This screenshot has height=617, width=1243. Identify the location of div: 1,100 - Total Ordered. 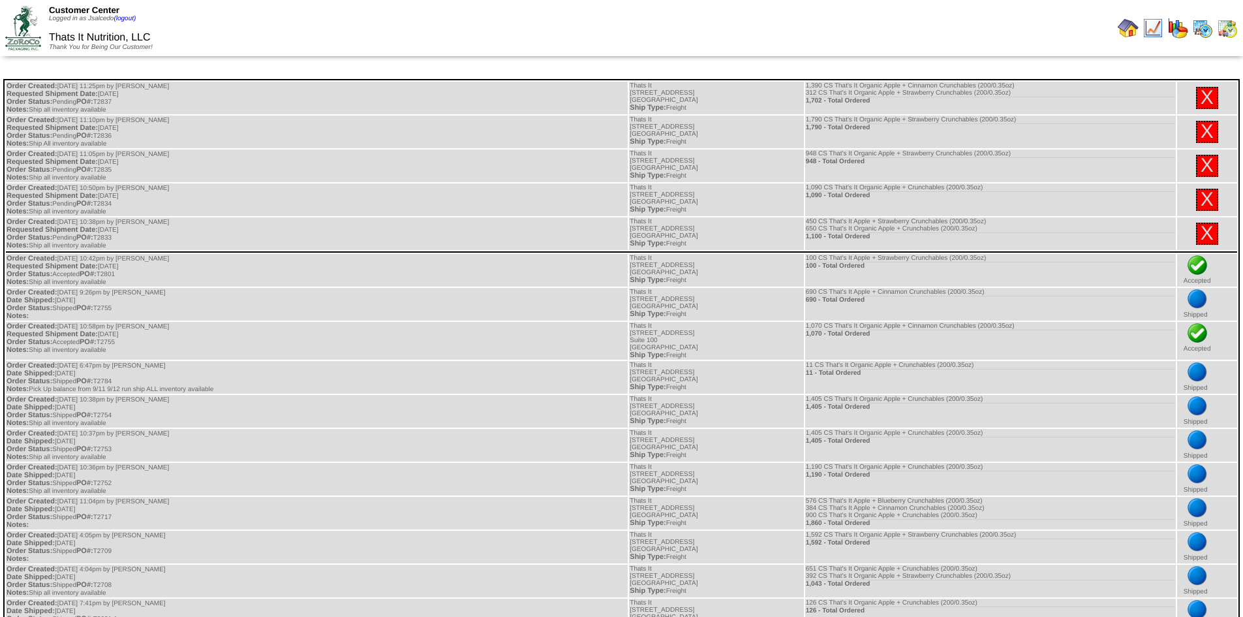
(991, 236).